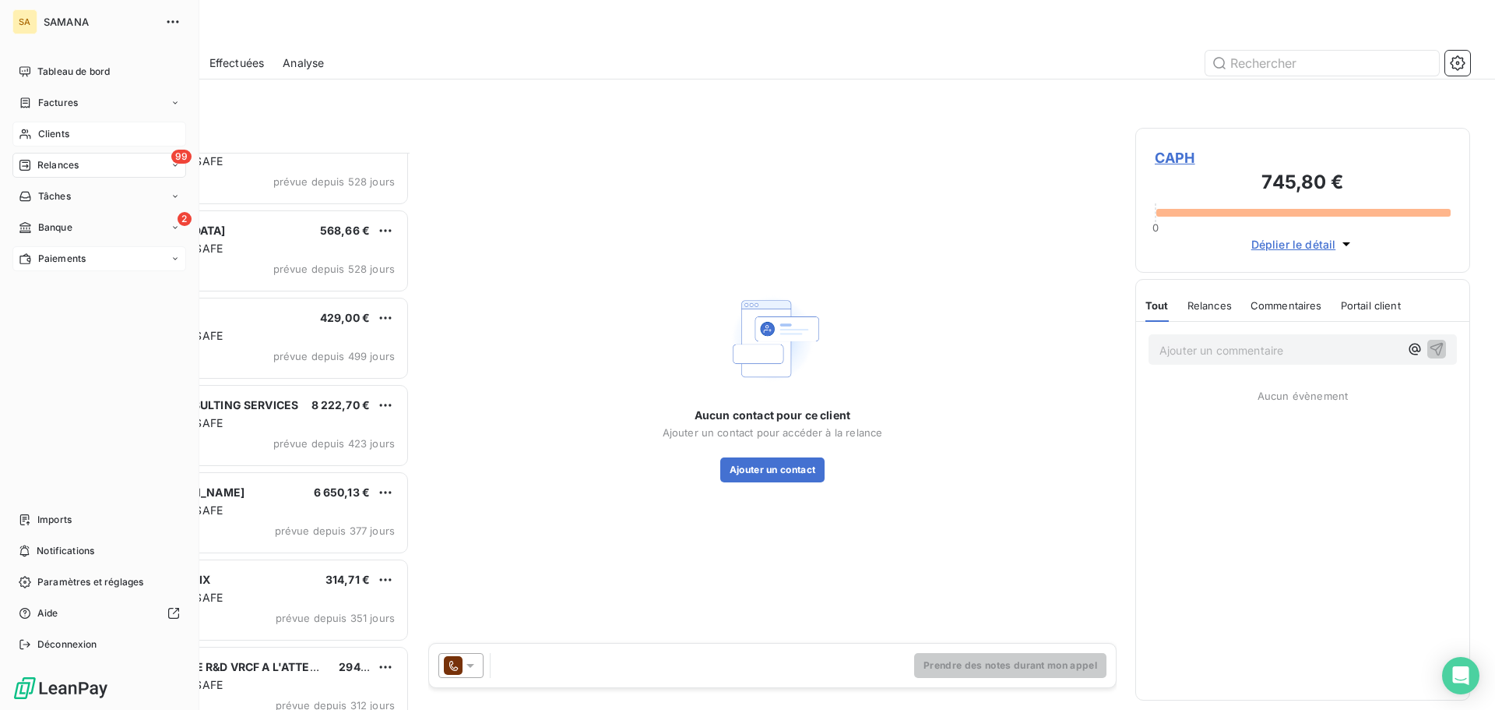 This screenshot has height=710, width=1495. What do you see at coordinates (55, 519) in the screenshot?
I see `span: Imports` at bounding box center [55, 519].